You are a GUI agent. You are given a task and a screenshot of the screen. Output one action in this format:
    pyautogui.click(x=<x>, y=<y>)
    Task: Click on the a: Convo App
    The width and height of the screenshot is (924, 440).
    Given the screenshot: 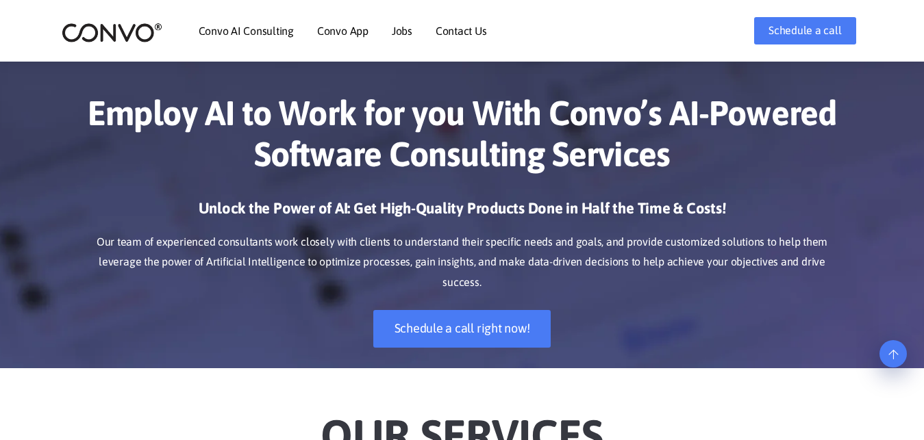 What is the action you would take?
    pyautogui.click(x=342, y=31)
    